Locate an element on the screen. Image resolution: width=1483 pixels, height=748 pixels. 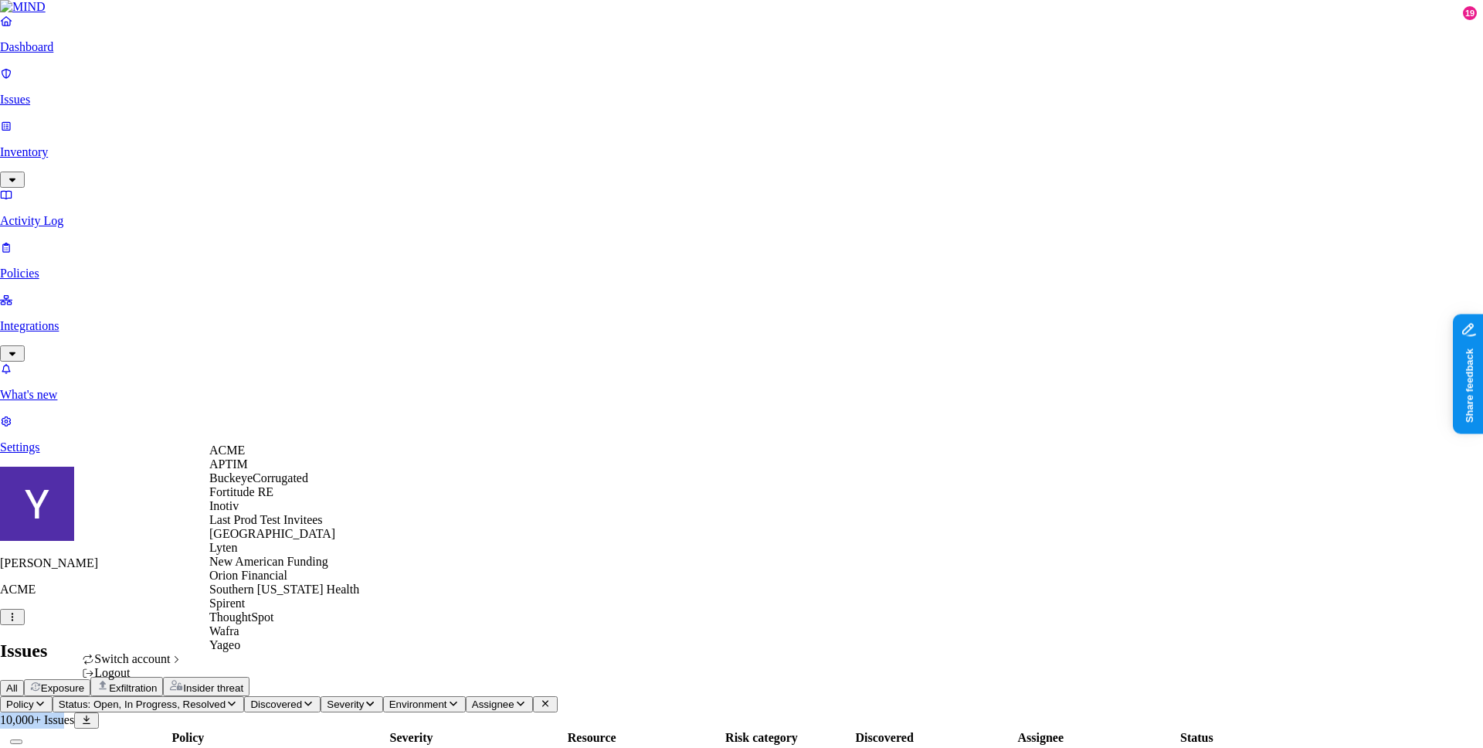
span: New American Funding is located at coordinates (269, 561).